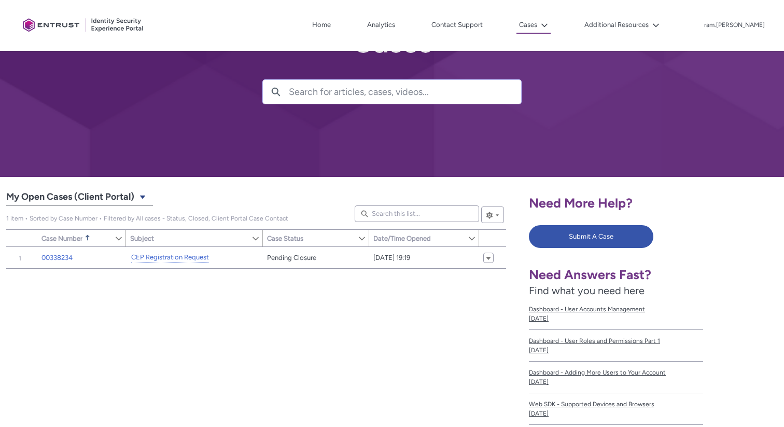 The width and height of the screenshot is (784, 427). What do you see at coordinates (587, 291) in the screenshot?
I see `span: Find what you need here` at bounding box center [587, 291].